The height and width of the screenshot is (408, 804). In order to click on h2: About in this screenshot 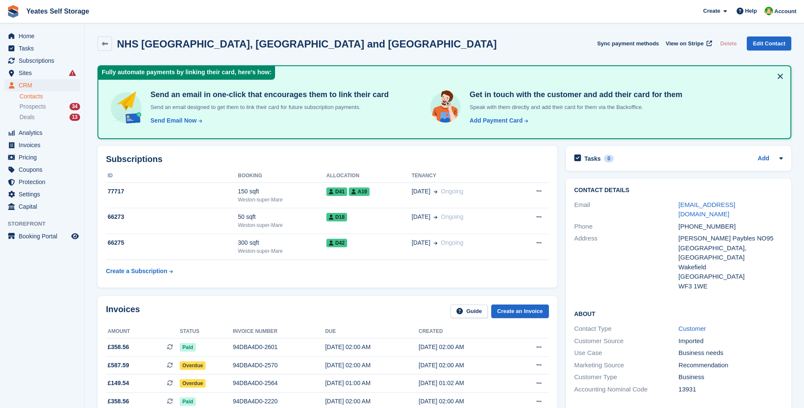, I will do `click(679, 313)`.